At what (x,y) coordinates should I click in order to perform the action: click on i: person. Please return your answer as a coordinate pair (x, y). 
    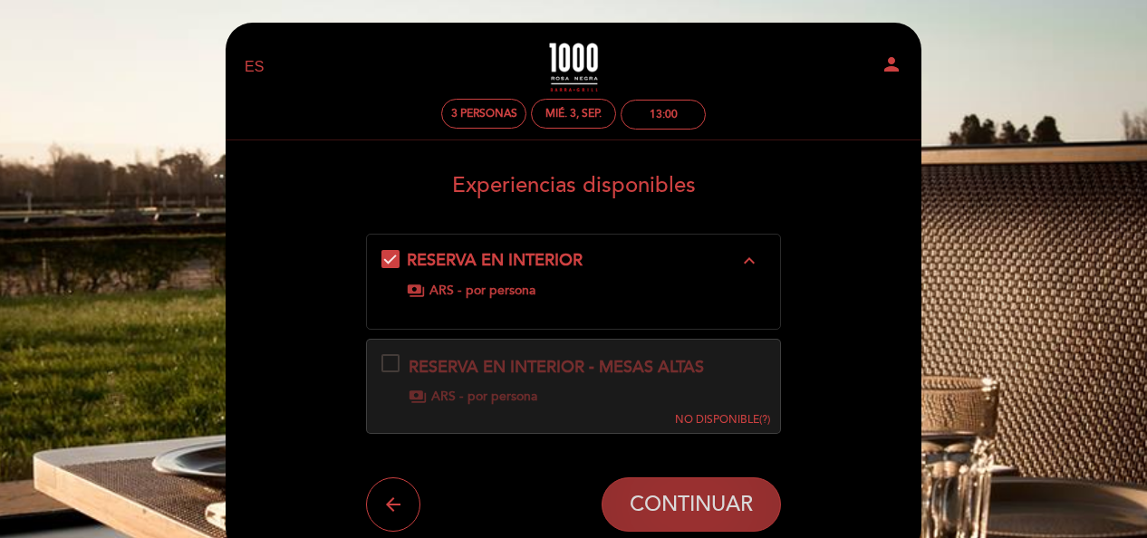
    Looking at the image, I should click on (892, 64).